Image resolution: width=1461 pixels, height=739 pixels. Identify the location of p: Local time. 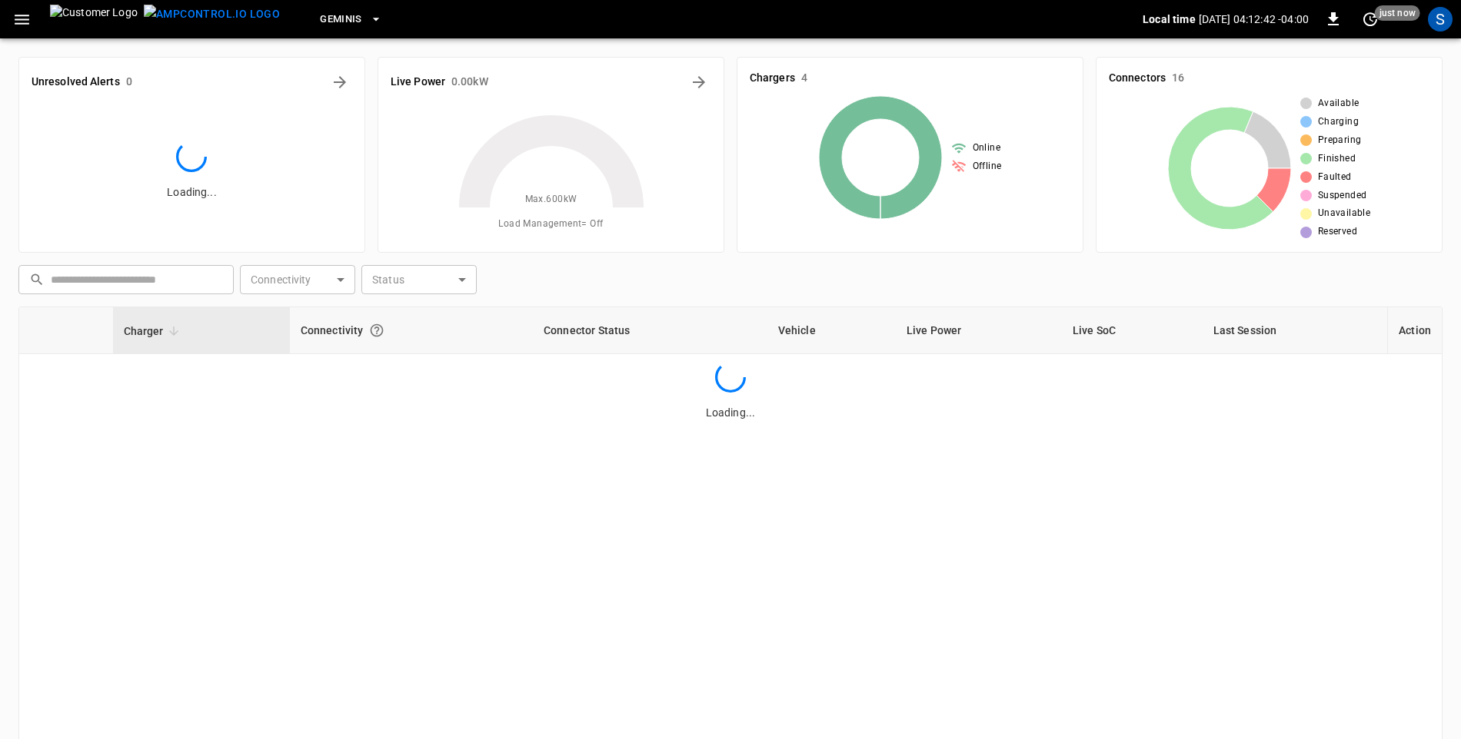
(1168, 19).